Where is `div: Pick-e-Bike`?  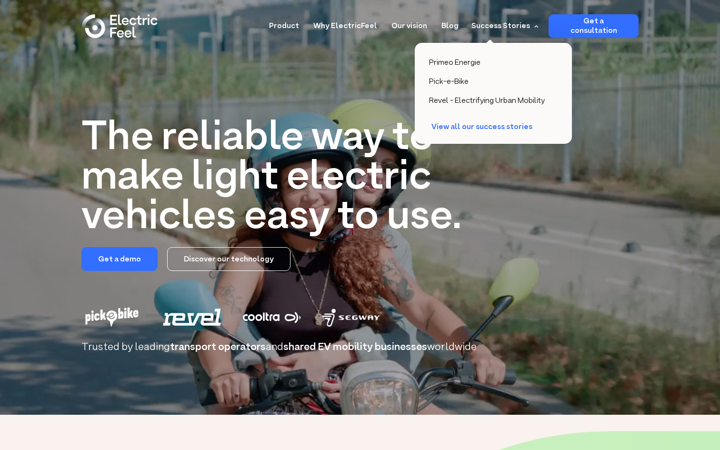 div: Pick-e-Bike is located at coordinates (449, 82).